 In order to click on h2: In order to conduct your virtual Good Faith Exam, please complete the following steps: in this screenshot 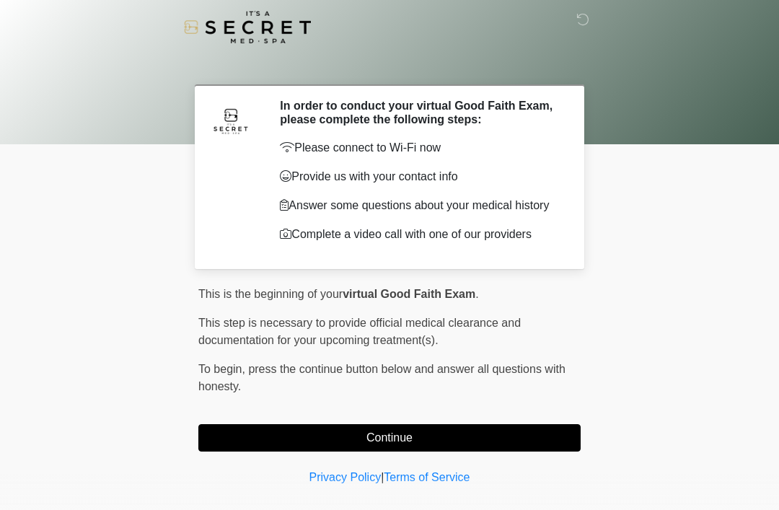, I will do `click(419, 113)`.